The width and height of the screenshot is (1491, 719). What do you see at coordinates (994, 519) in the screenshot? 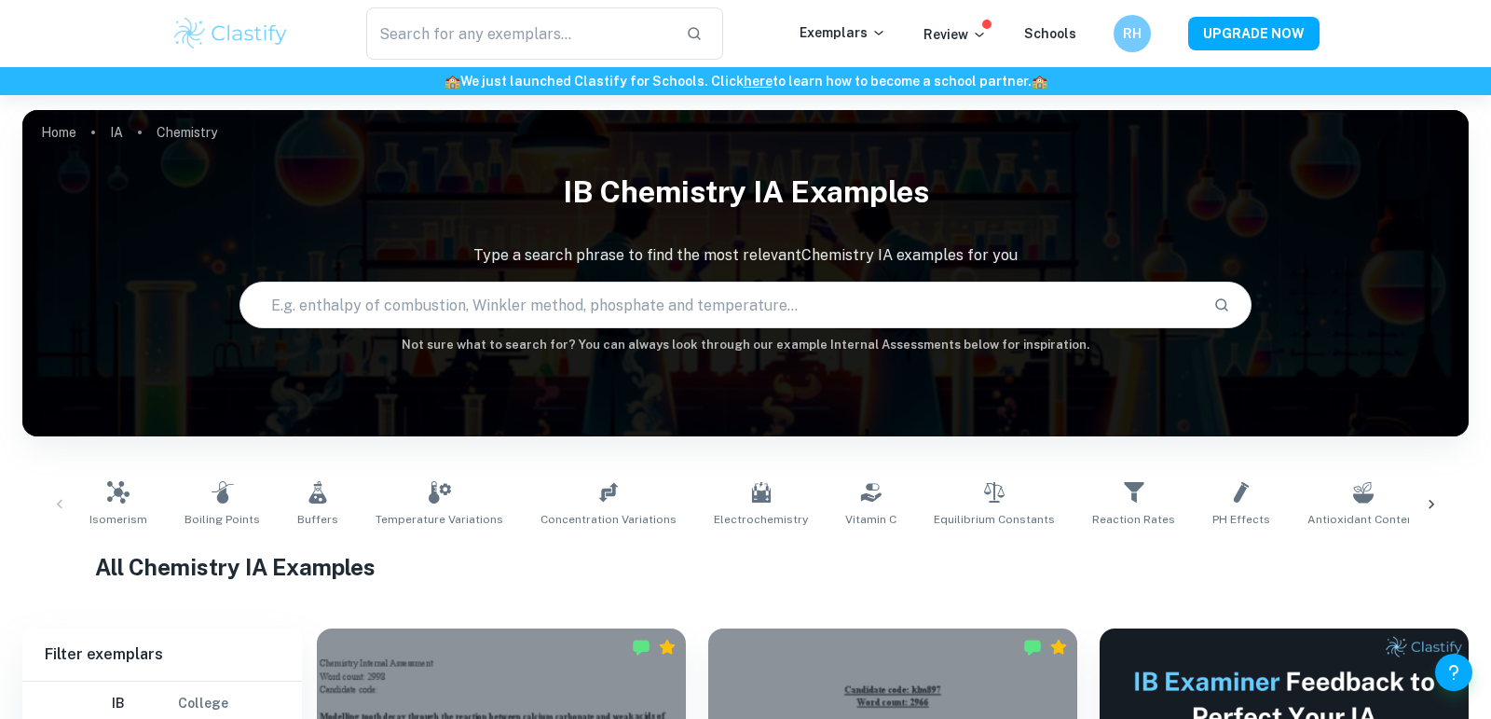
I see `span: Equilibrium Constants` at bounding box center [994, 519].